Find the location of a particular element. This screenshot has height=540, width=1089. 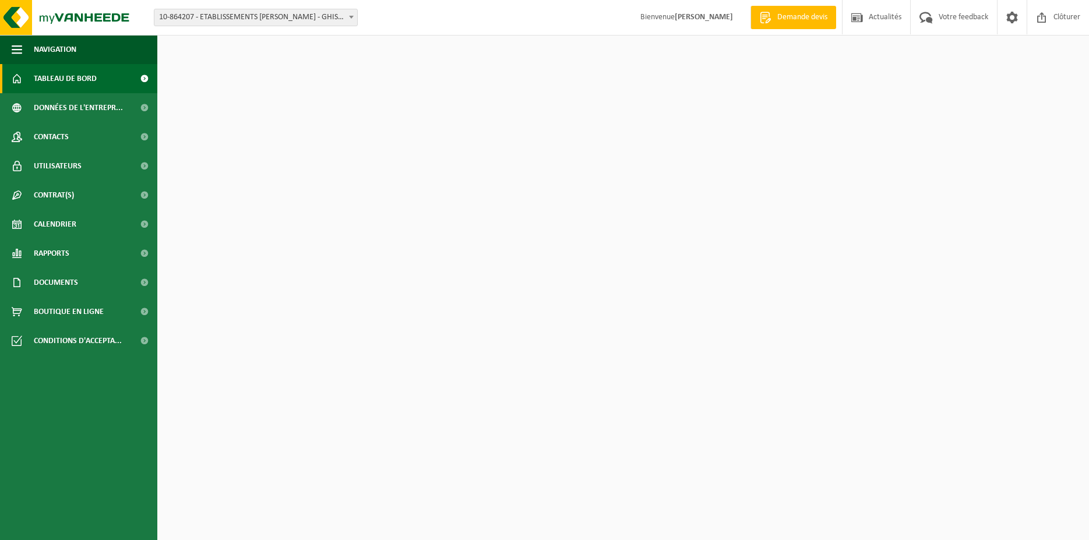

span: Données de l'entrepr... is located at coordinates (78, 108).